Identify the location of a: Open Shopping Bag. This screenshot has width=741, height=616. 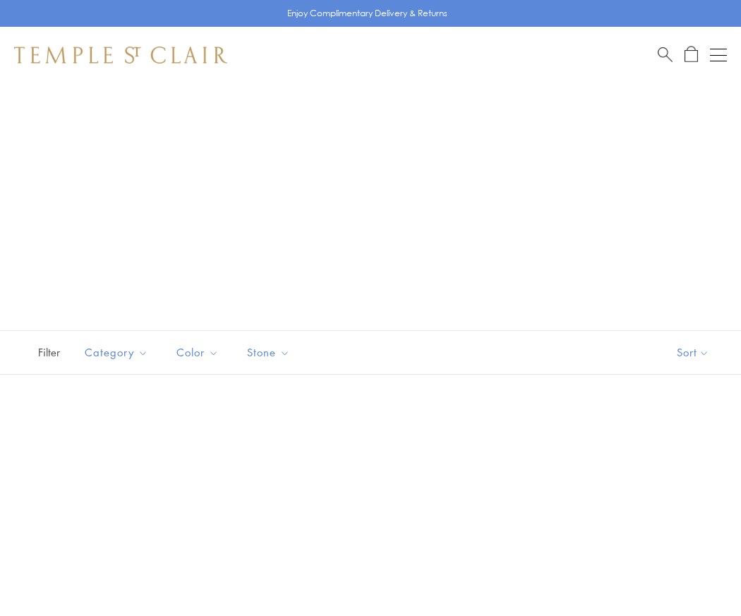
(691, 54).